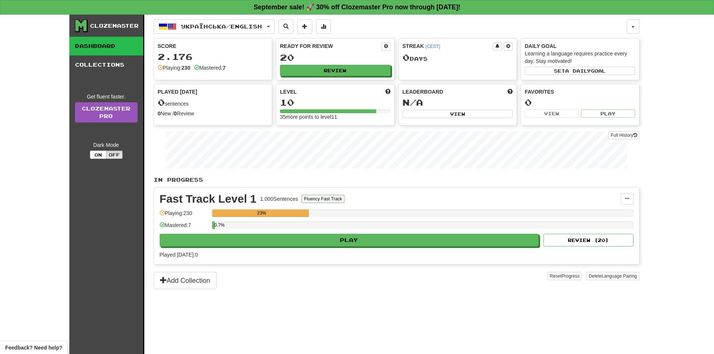  What do you see at coordinates (323, 27) in the screenshot?
I see `button: More stats` at bounding box center [323, 27].